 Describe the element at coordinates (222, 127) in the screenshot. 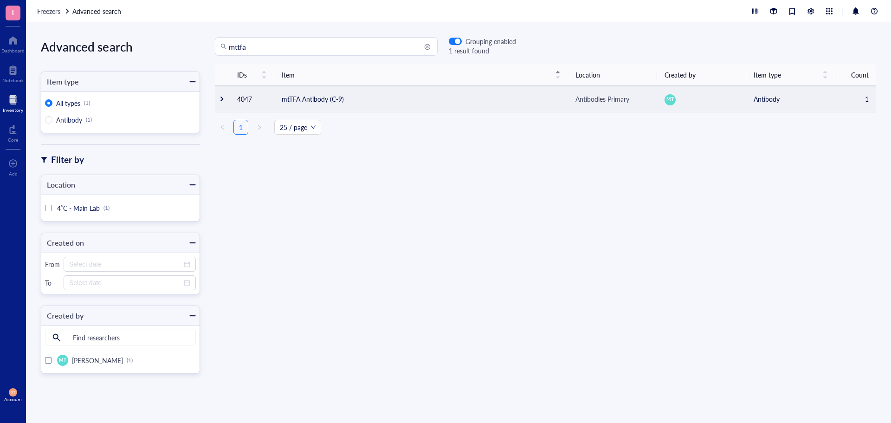

I see `li: Previous Page` at that location.